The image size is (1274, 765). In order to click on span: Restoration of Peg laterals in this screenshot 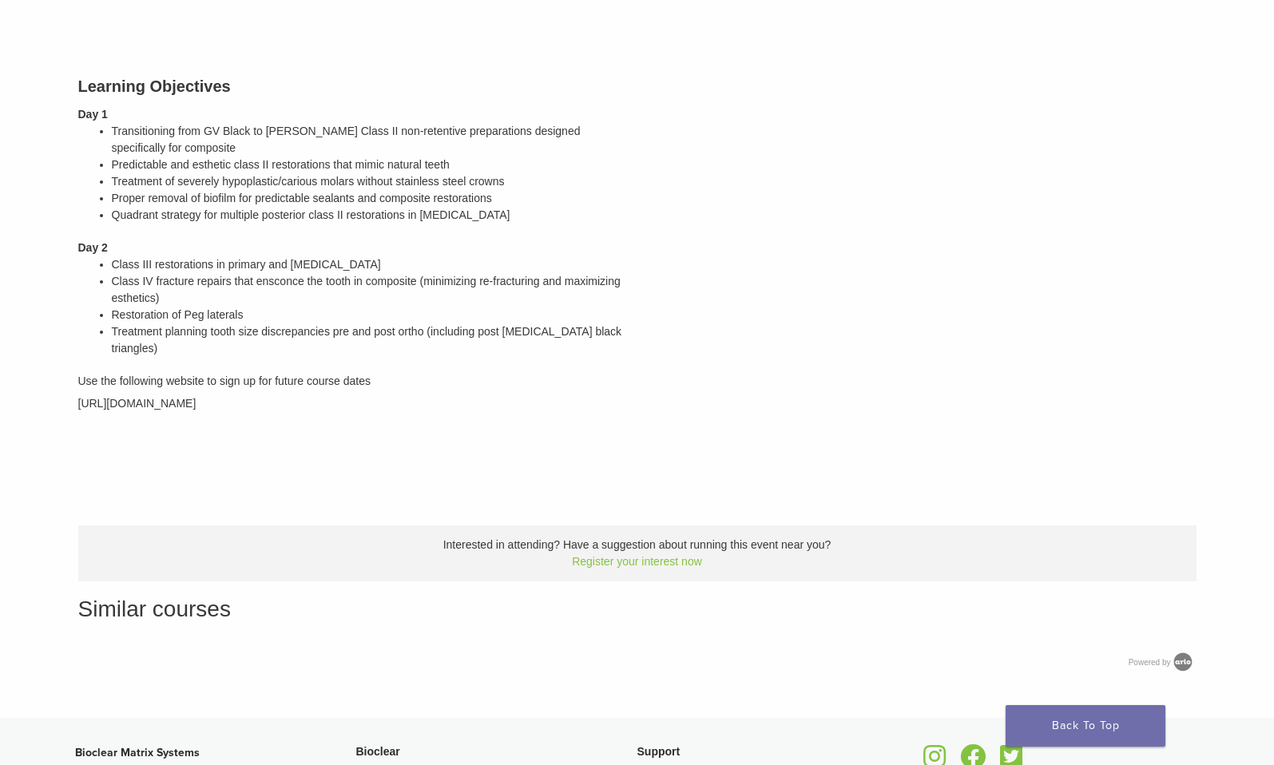, I will do `click(177, 315)`.